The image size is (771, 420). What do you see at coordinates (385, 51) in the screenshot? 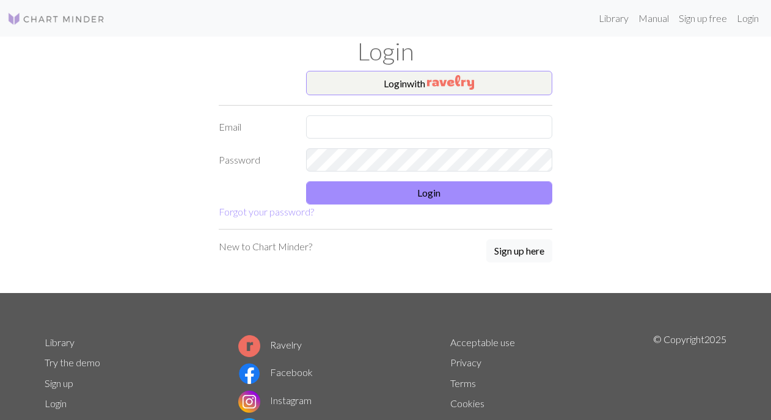
I see `h1: Login` at bounding box center [385, 51].